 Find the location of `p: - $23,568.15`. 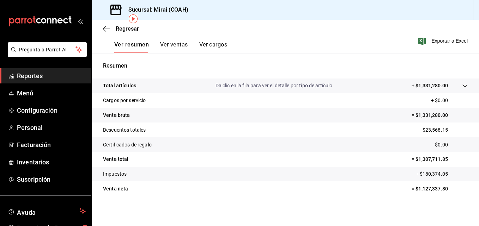

p: - $23,568.15 is located at coordinates (443, 130).